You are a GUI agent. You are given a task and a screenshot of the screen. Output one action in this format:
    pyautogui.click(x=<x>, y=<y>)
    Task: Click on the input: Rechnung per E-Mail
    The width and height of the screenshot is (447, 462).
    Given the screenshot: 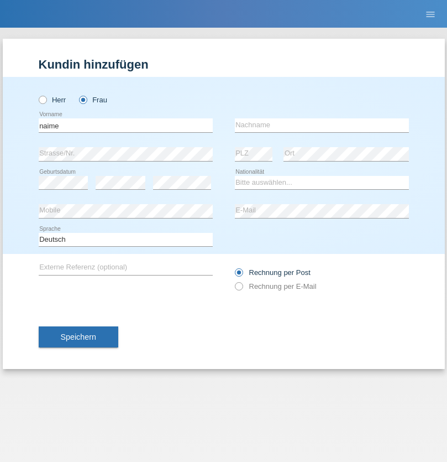 What is the action you would take?
    pyautogui.click(x=238, y=289)
    